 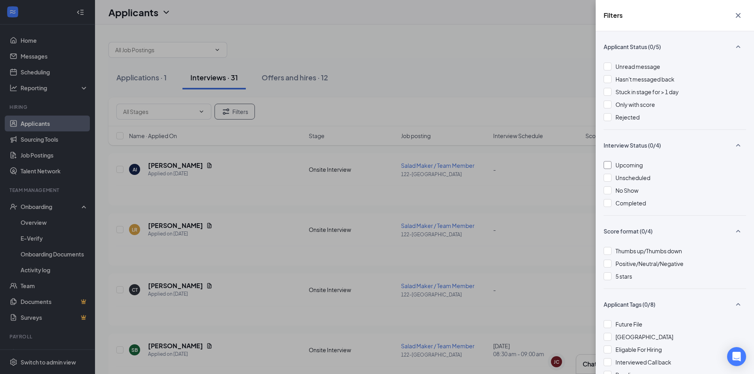 I want to click on span: Unread message, so click(x=638, y=67).